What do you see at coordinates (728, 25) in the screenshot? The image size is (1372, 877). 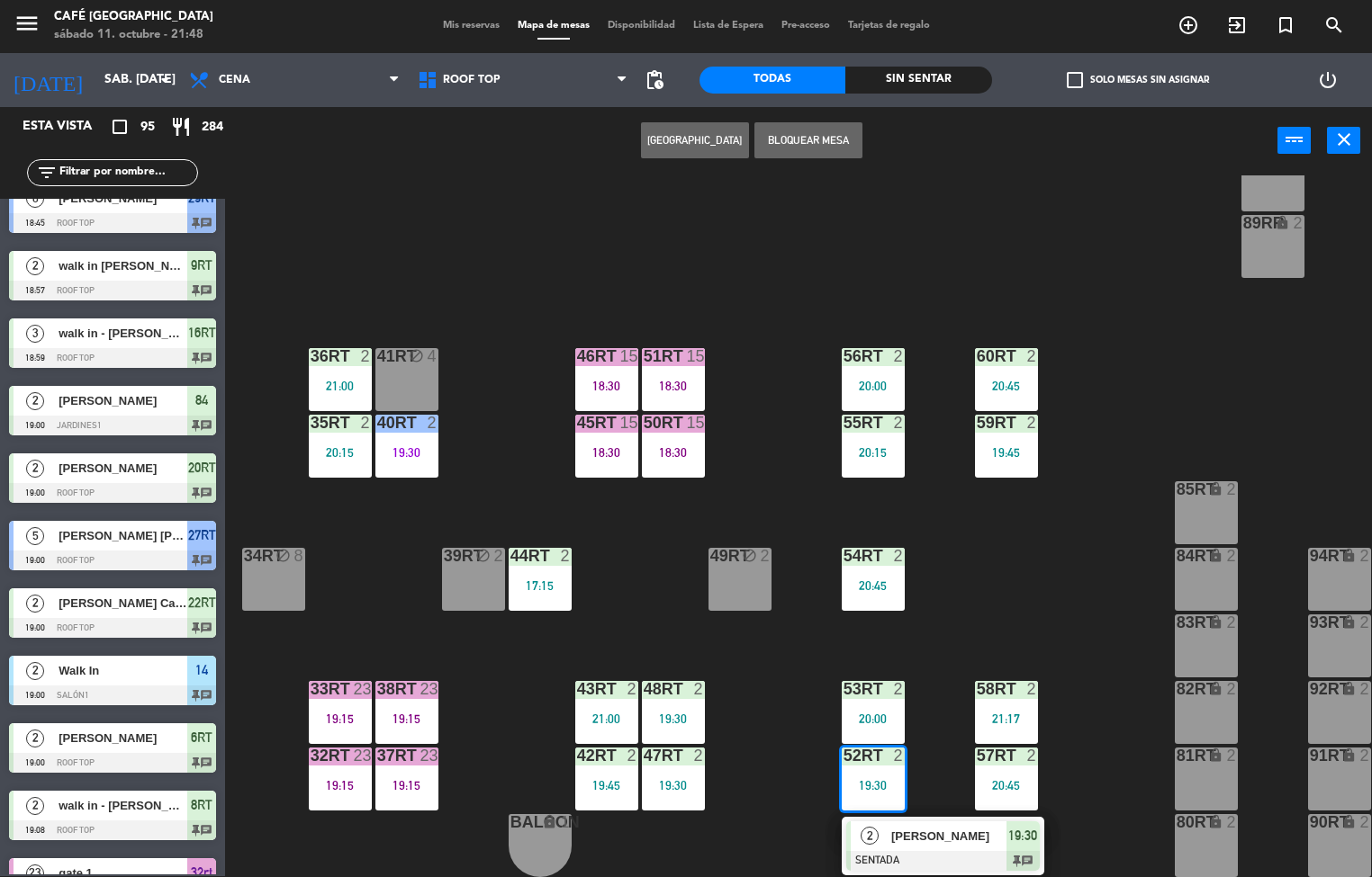 I see `span: Lista de Espera` at bounding box center [728, 25].